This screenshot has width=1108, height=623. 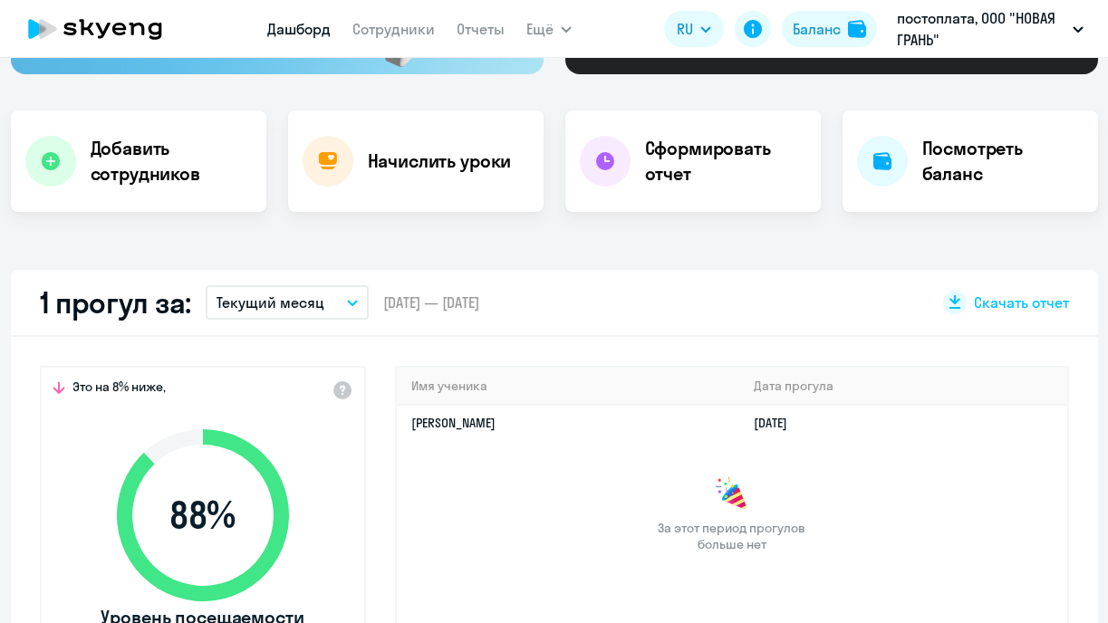 What do you see at coordinates (480, 29) in the screenshot?
I see `a: Отчеты` at bounding box center [480, 29].